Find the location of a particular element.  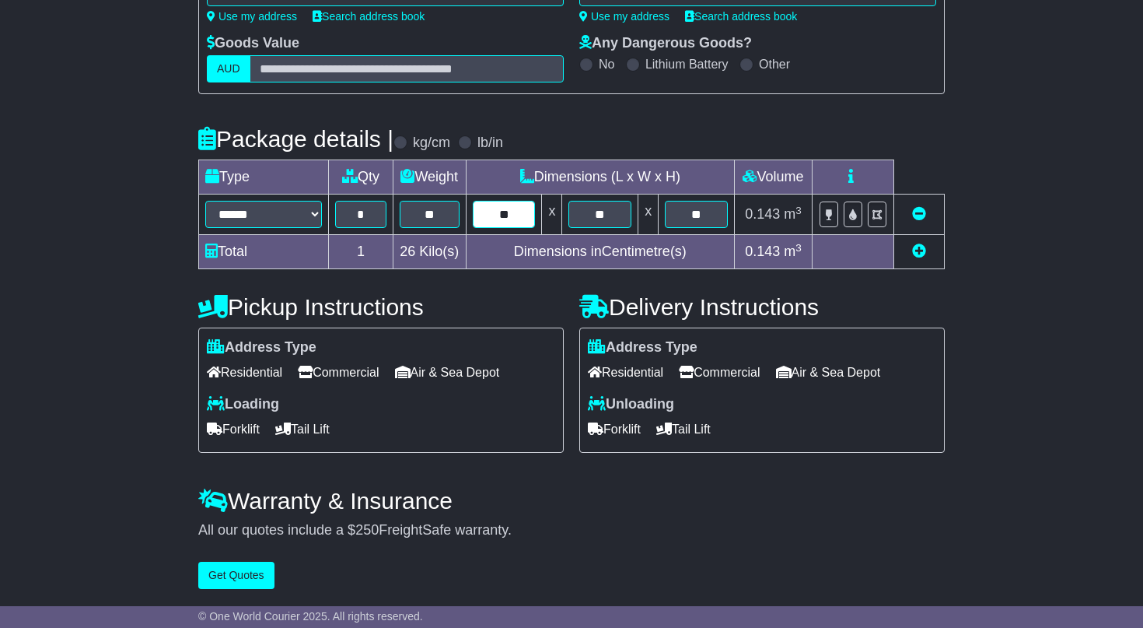

div: All our quotes include a $ FreightSafe warranty. is located at coordinates (572, 530).